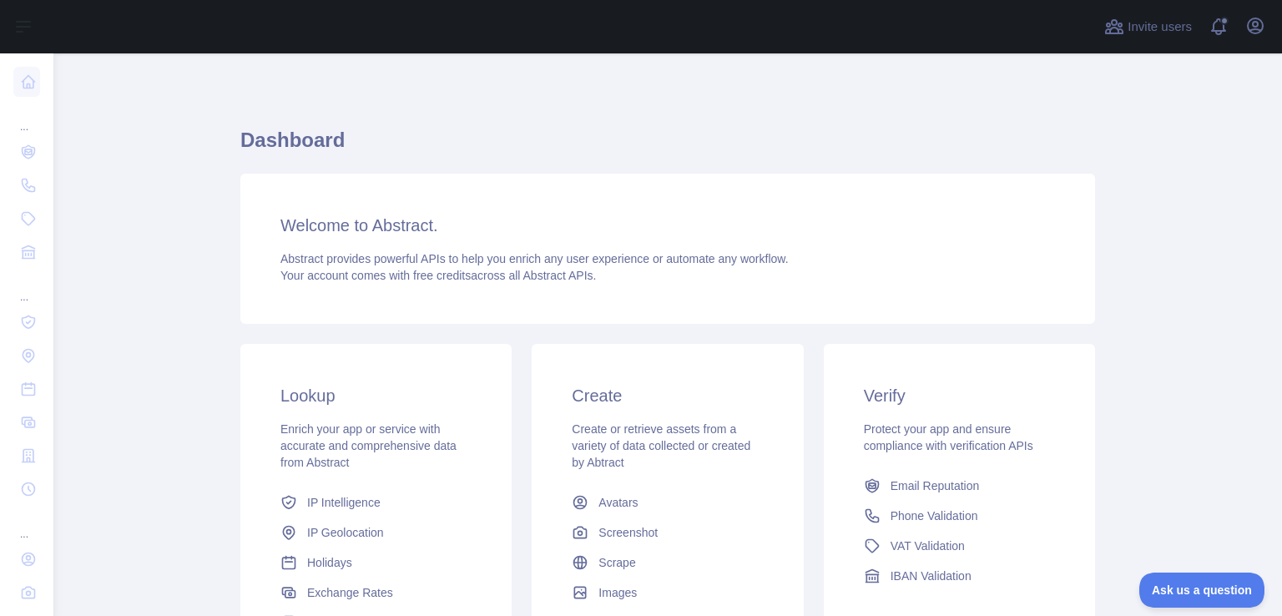 The width and height of the screenshot is (1282, 616). I want to click on span: Holidays, so click(330, 563).